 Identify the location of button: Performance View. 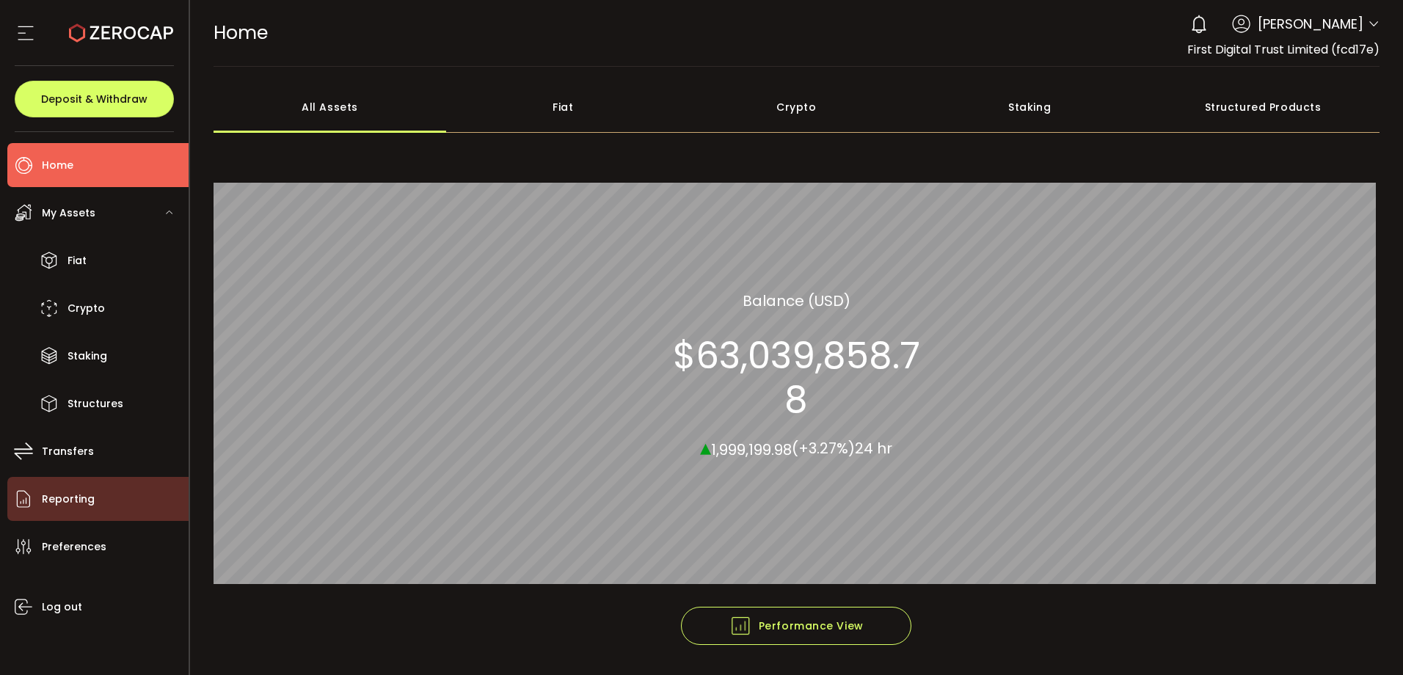
(796, 626).